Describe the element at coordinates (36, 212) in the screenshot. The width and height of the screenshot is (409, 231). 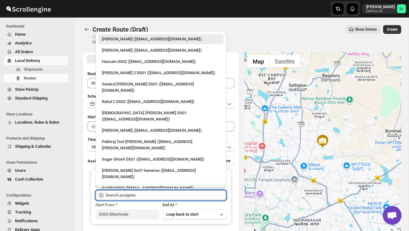
I see `button: Tracking` at that location.